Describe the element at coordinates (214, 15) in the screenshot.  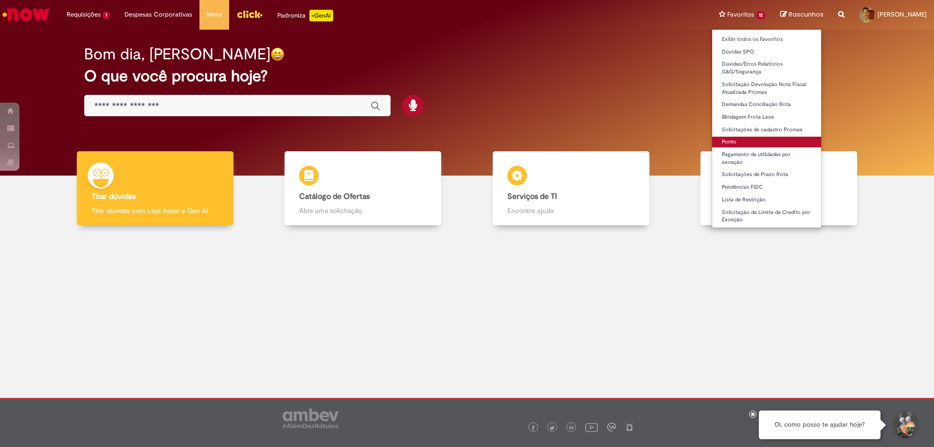
I see `span: More` at that location.